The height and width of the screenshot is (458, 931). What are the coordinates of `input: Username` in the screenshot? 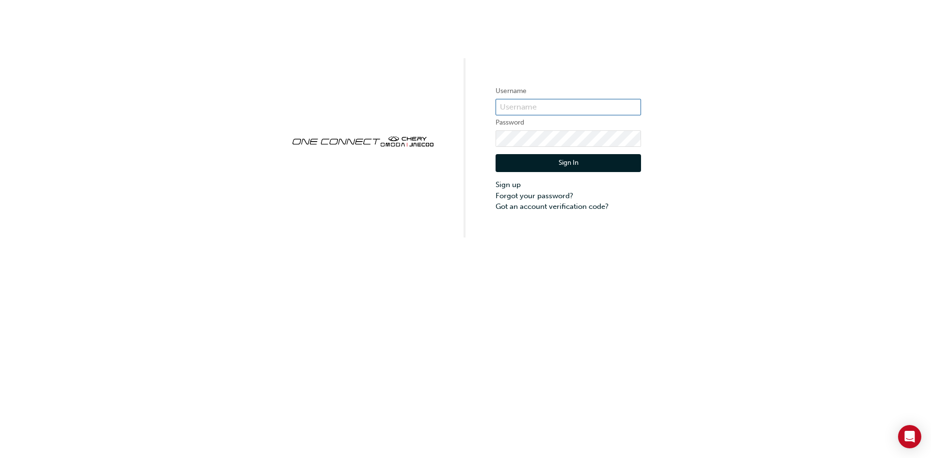 It's located at (568, 107).